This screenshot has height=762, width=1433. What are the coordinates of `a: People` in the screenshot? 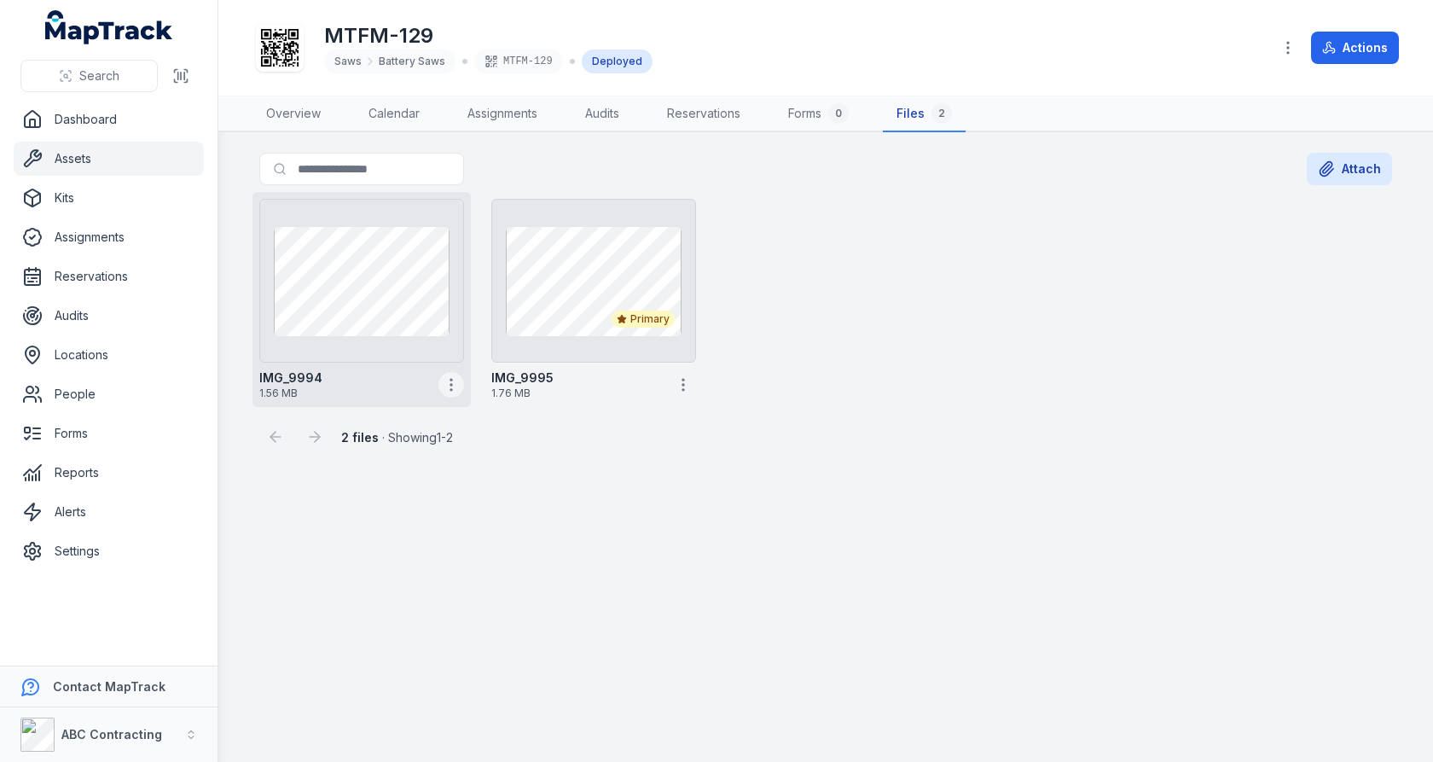 It's located at (108, 394).